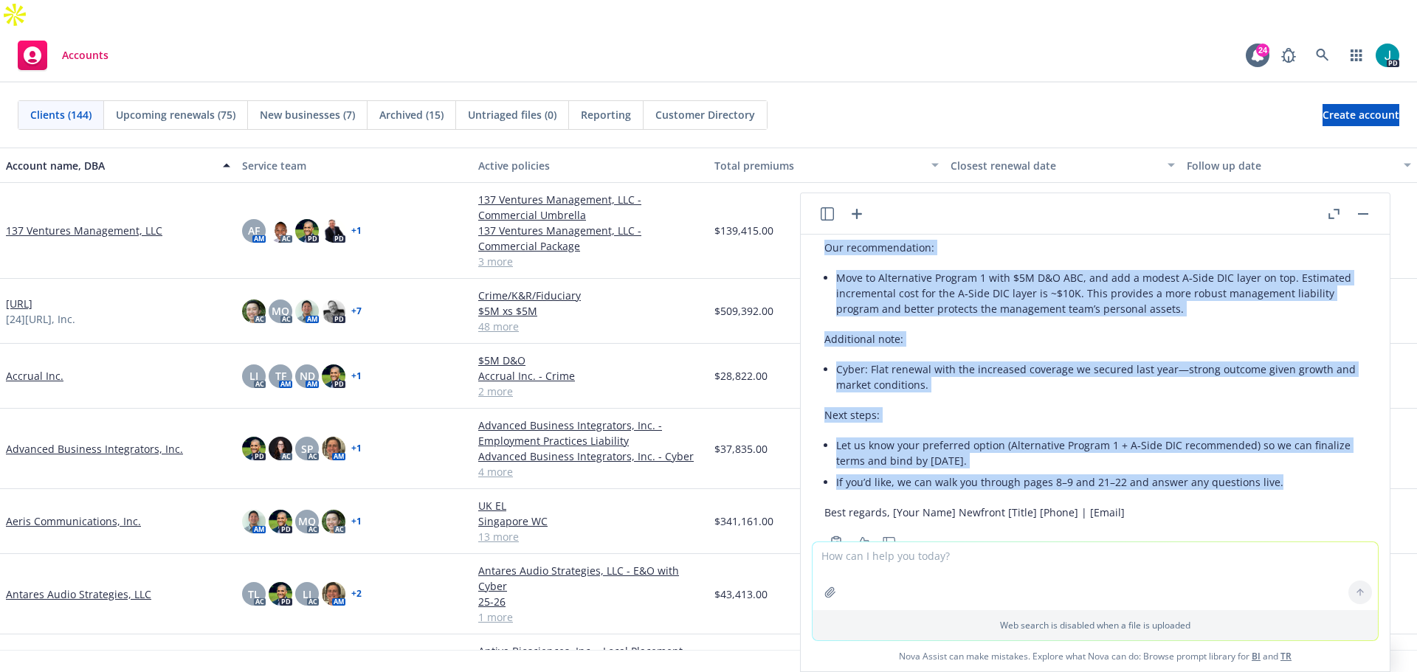  I want to click on span: Create account, so click(1361, 115).